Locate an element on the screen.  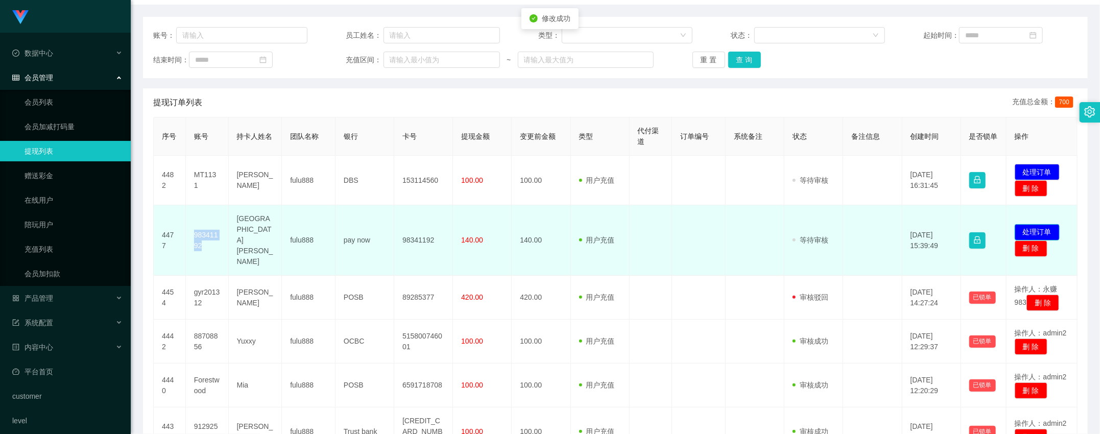
td: 4477 is located at coordinates (170, 241).